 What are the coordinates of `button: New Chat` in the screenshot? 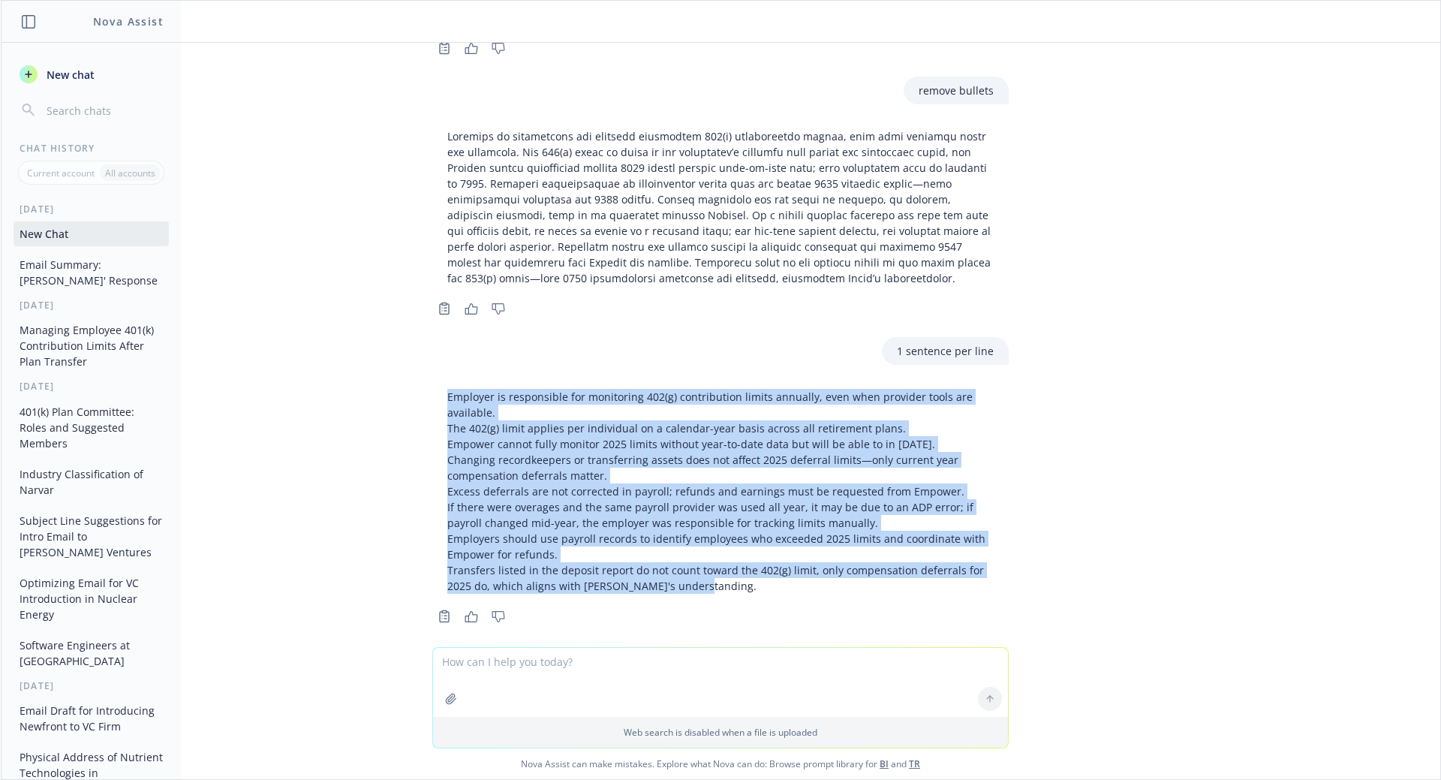 It's located at (91, 233).